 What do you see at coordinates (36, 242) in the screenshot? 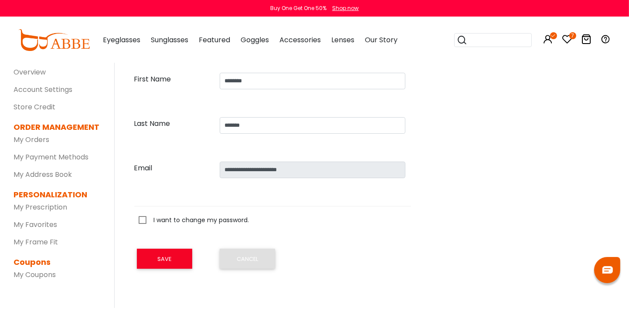
I see `a: My Frame Fit` at bounding box center [36, 242].